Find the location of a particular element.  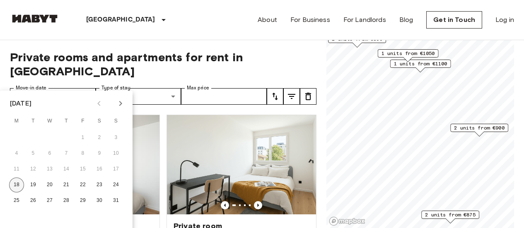

button: 22 is located at coordinates (83, 185).